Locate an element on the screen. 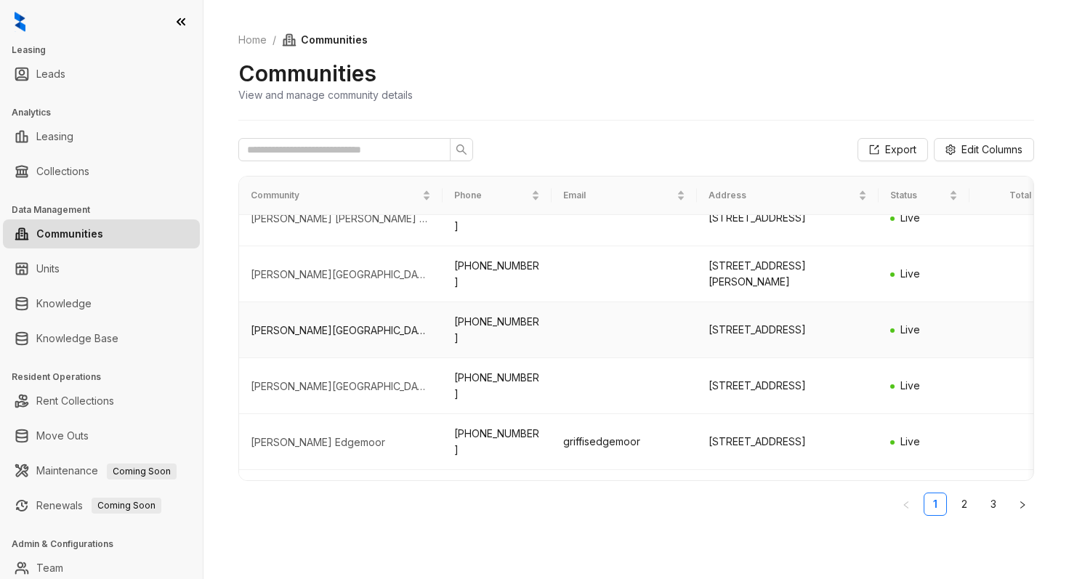  th: Phone is located at coordinates (497, 196).